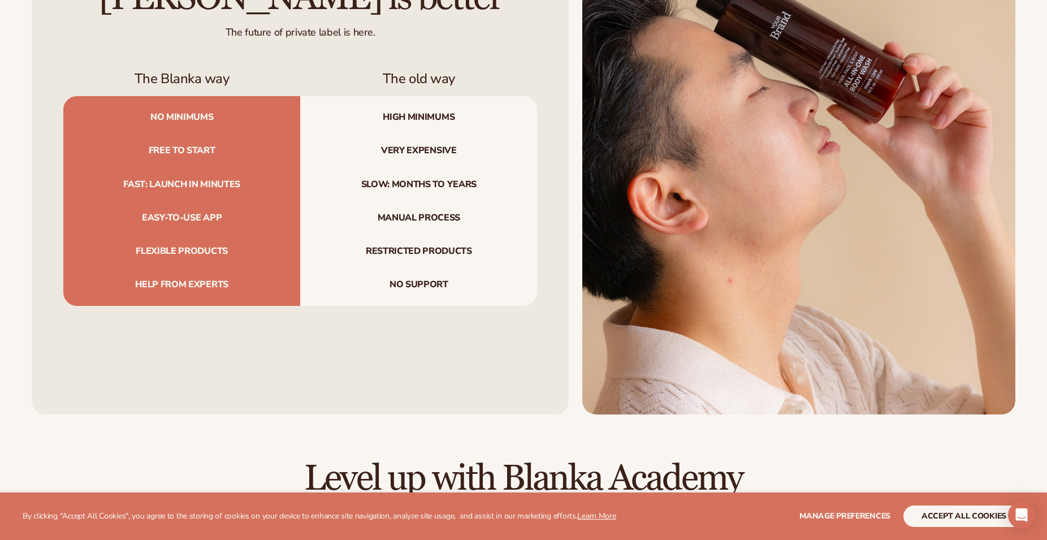  I want to click on button: Manage preferences, so click(845, 516).